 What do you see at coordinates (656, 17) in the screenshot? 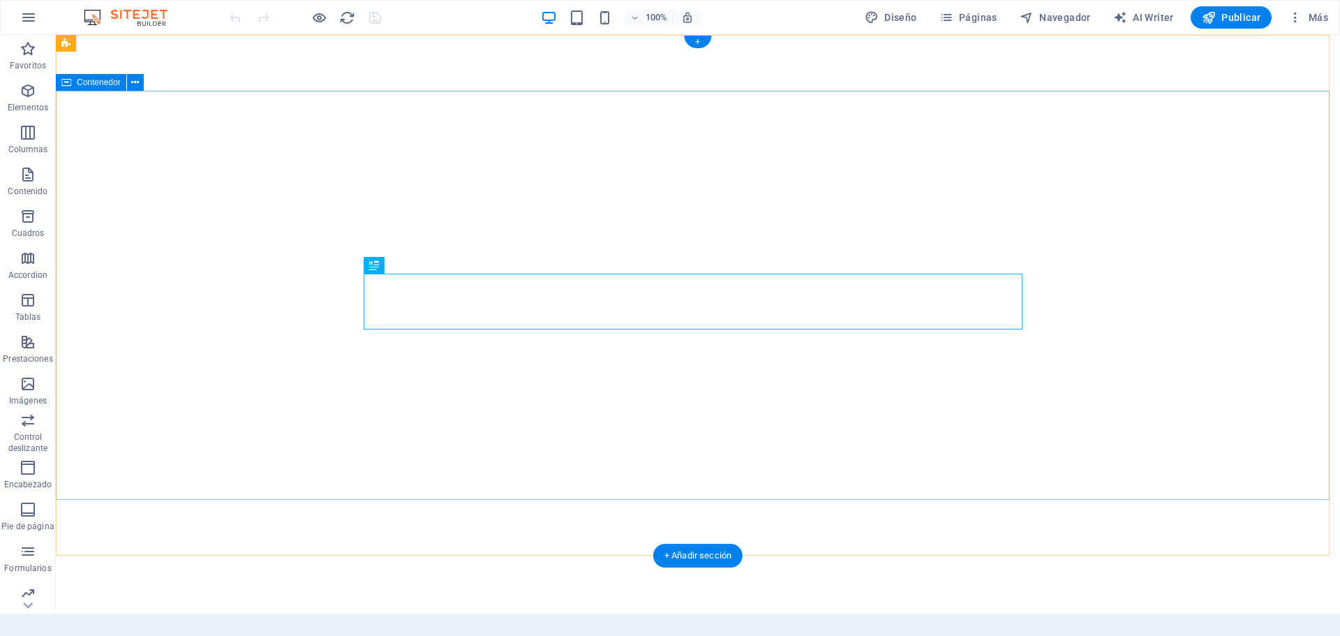
I see `h6: 100%` at bounding box center [656, 17].